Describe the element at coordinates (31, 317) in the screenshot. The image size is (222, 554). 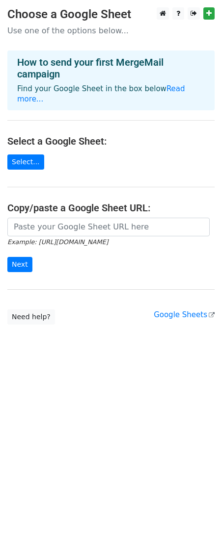
I see `a: Need help?` at that location.